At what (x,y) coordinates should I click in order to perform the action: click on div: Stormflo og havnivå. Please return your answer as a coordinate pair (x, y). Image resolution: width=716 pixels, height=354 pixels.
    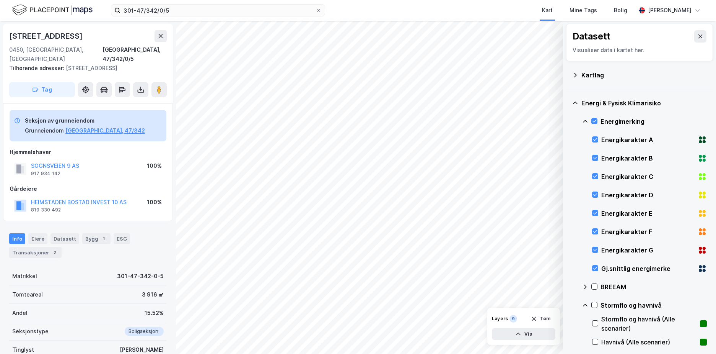
    Looking at the image, I should click on (654, 305).